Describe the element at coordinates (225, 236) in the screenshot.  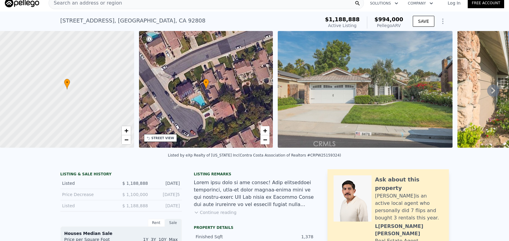
I see `div: Finished Sqft` at that location.